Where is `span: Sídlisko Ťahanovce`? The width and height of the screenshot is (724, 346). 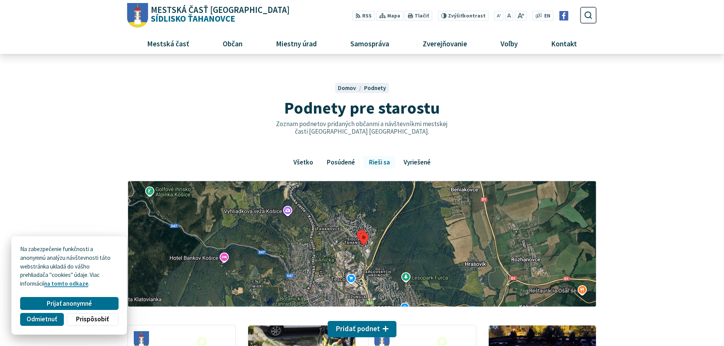
span: Sídlisko Ťahanovce is located at coordinates (219, 14).